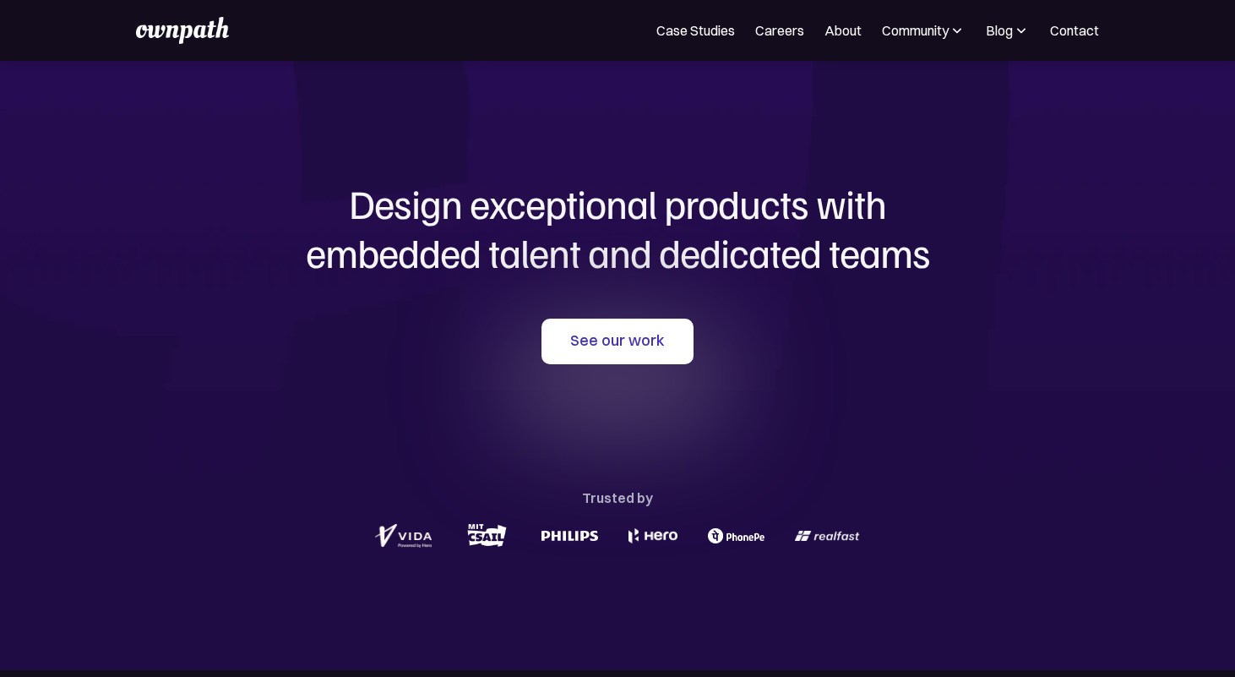 Image resolution: width=1235 pixels, height=677 pixels. What do you see at coordinates (780, 30) in the screenshot?
I see `a: Careers` at bounding box center [780, 30].